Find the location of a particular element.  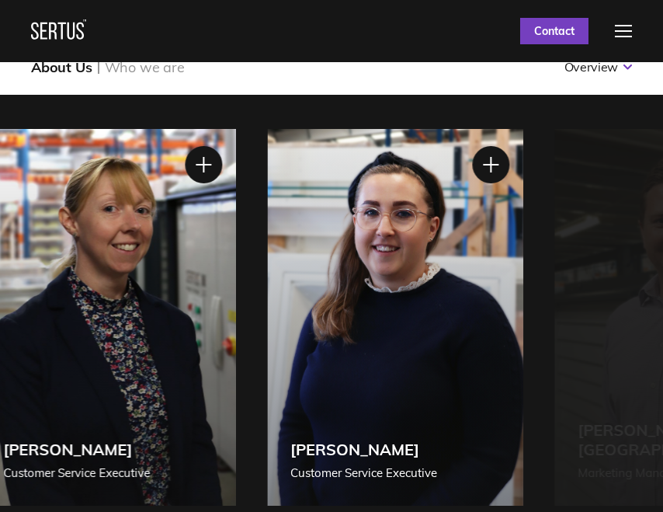

div: Chat-Widget is located at coordinates (624, 474).